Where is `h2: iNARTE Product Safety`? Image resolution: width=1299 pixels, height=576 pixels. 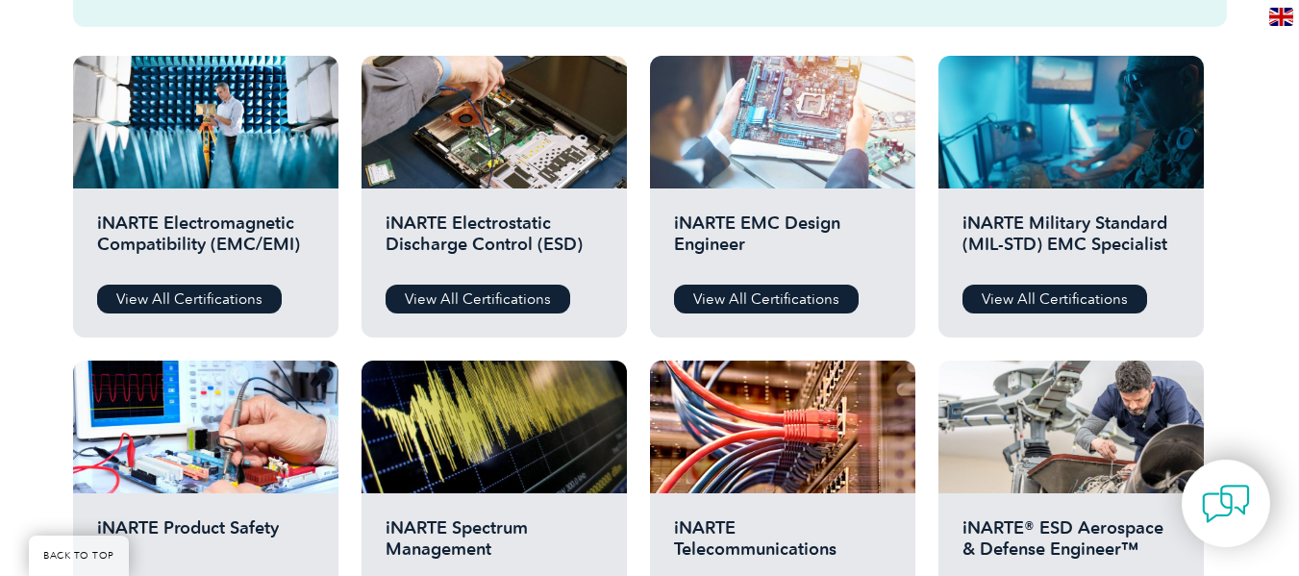 h2: iNARTE Product Safety is located at coordinates (206, 546).